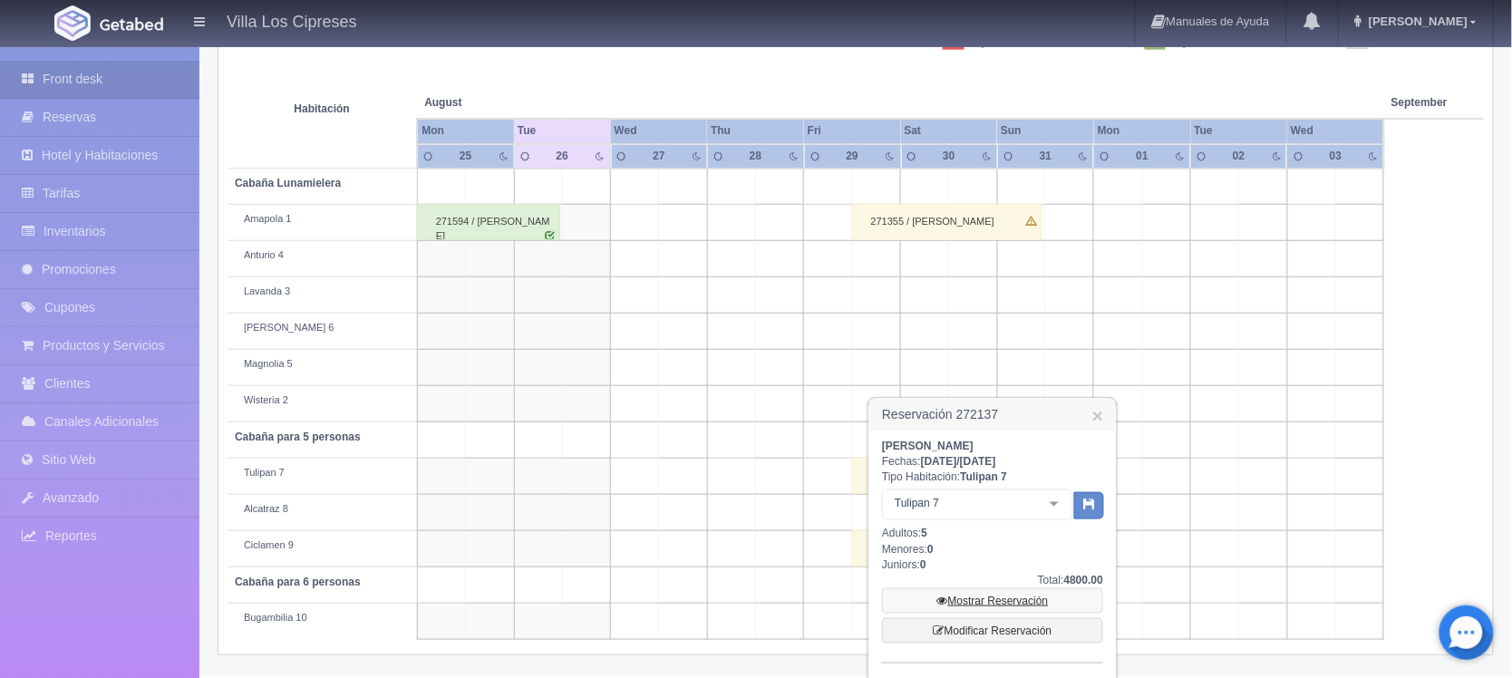 This screenshot has height=678, width=1512. Describe the element at coordinates (322, 256) in the screenshot. I see `div: Anturio 4` at that location.